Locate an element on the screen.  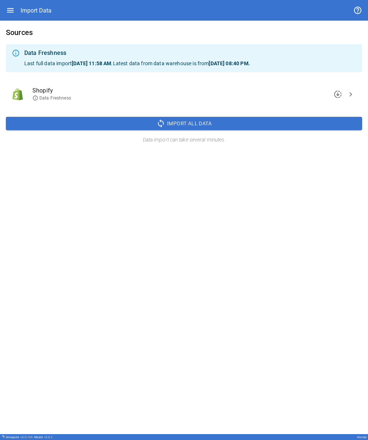
div: Data Freshness is located at coordinates (190, 53).